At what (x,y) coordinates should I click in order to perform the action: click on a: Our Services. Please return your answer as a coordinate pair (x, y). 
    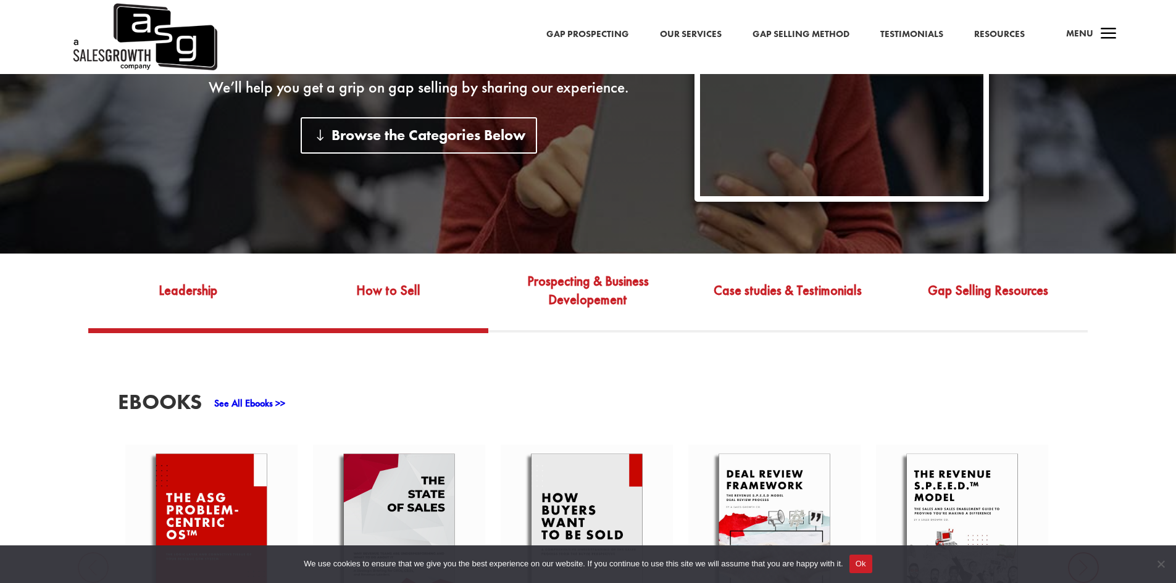
    Looking at the image, I should click on (691, 35).